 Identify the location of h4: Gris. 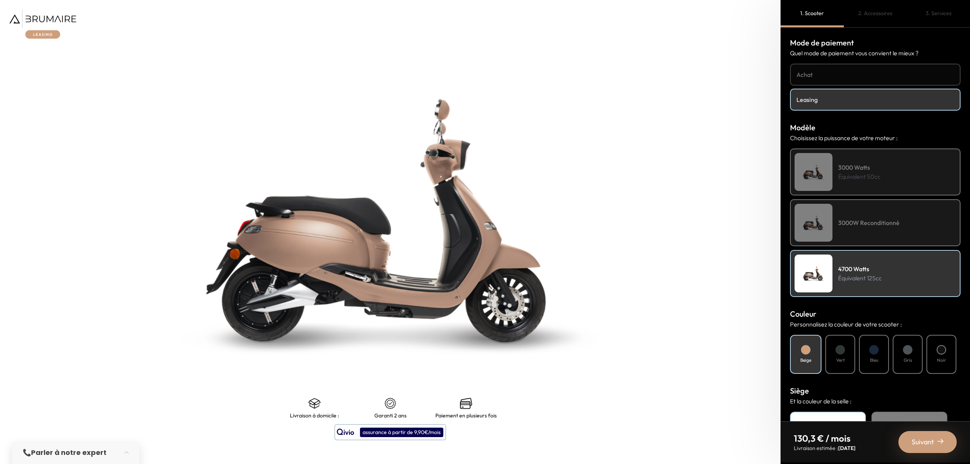
(907, 360).